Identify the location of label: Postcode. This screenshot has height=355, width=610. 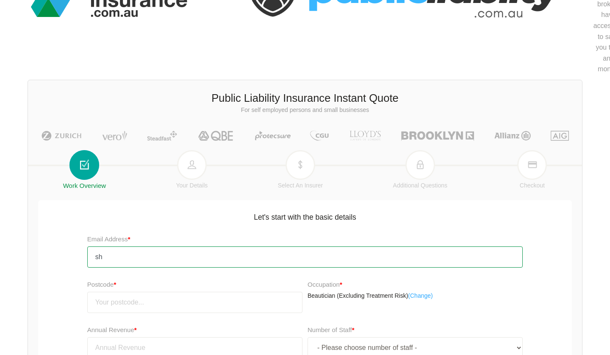
(195, 284).